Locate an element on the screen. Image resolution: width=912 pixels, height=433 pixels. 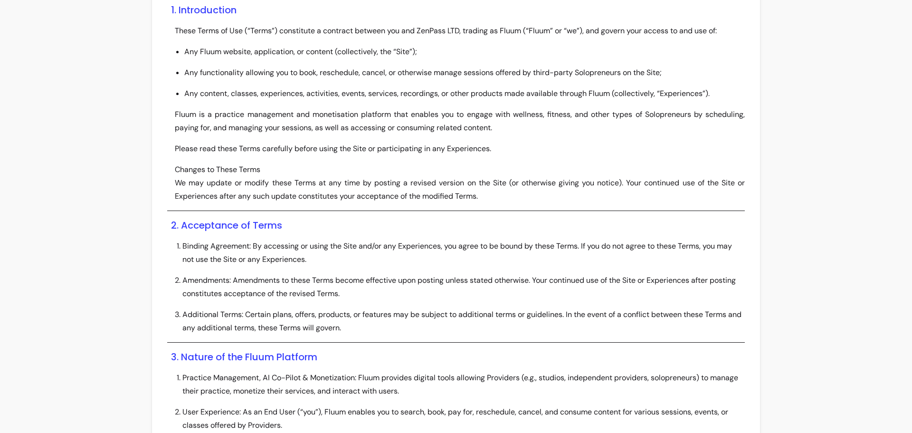
h3: 2. Acceptance of Terms is located at coordinates (458, 225).